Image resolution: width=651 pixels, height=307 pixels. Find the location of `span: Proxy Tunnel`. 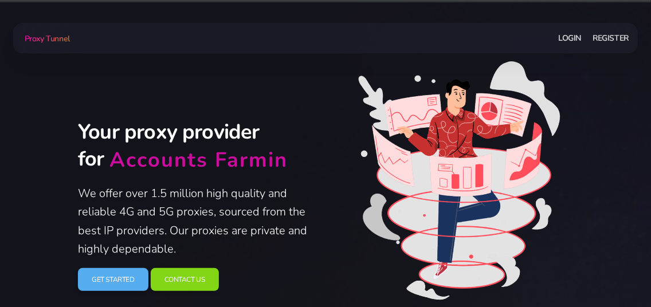

span: Proxy Tunnel is located at coordinates (47, 38).